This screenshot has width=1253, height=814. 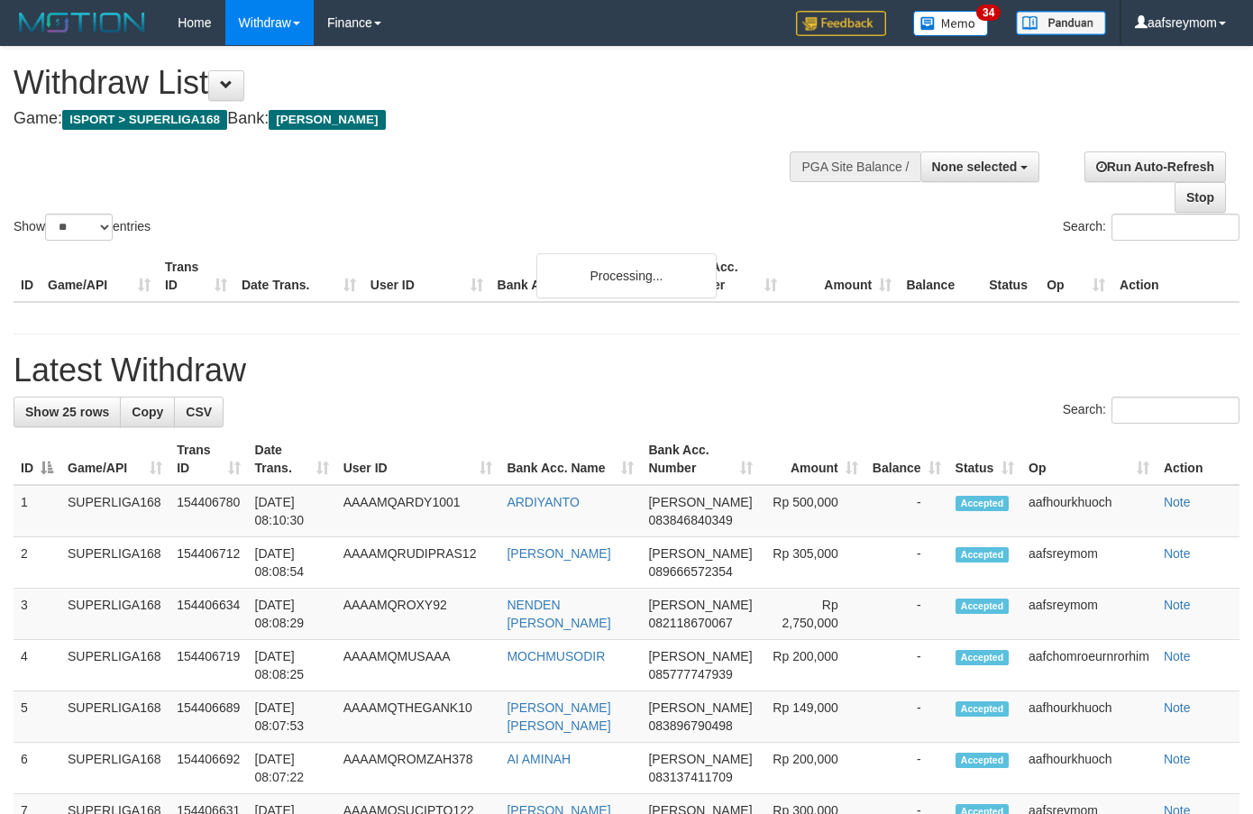 What do you see at coordinates (940, 276) in the screenshot?
I see `th: Balance` at bounding box center [940, 276].